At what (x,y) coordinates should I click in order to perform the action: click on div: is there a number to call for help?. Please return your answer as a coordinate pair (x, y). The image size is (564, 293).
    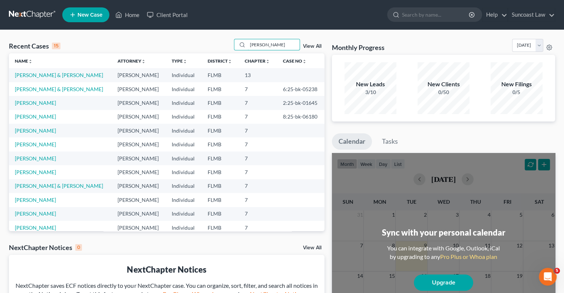
    Looking at the image, I should click on (92, 43).